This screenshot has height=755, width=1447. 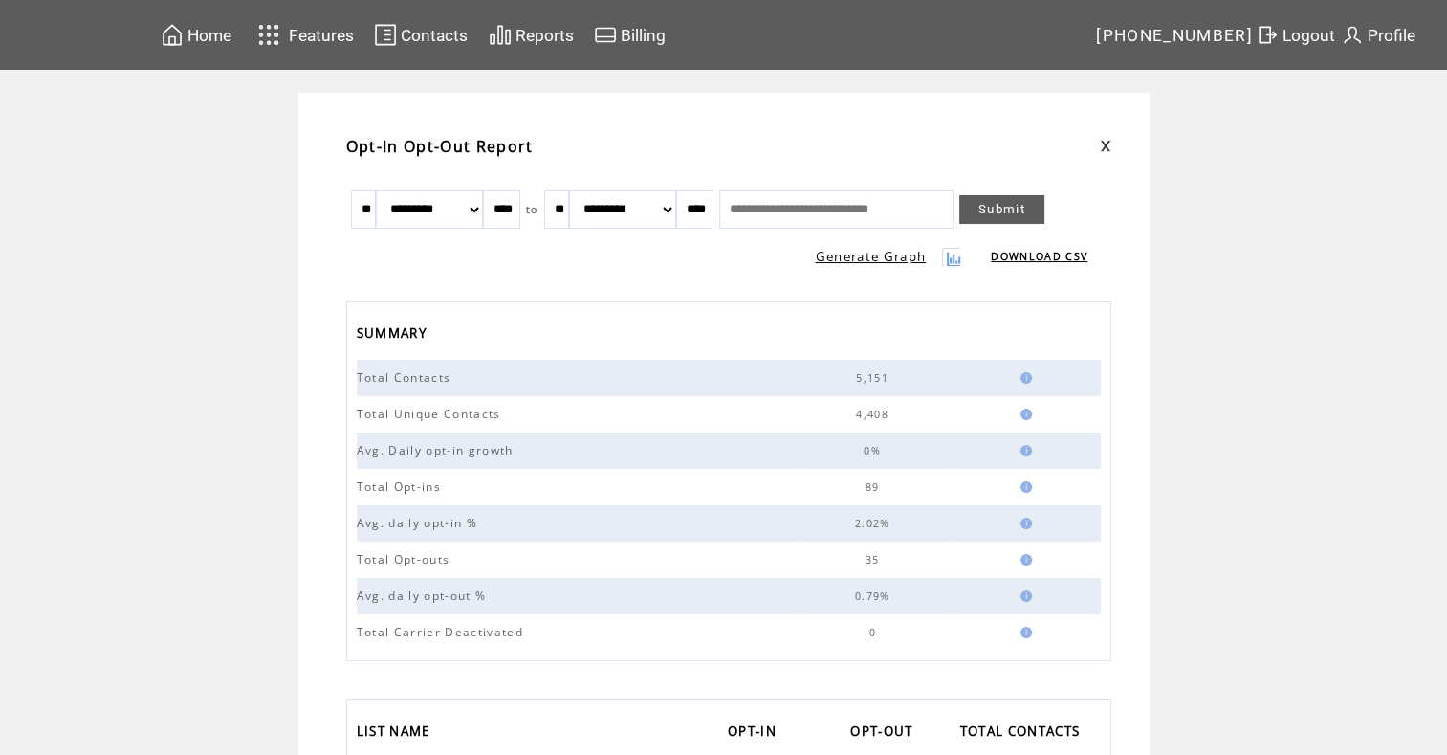 What do you see at coordinates (396, 733) in the screenshot?
I see `span: LIST NAME` at bounding box center [396, 733].